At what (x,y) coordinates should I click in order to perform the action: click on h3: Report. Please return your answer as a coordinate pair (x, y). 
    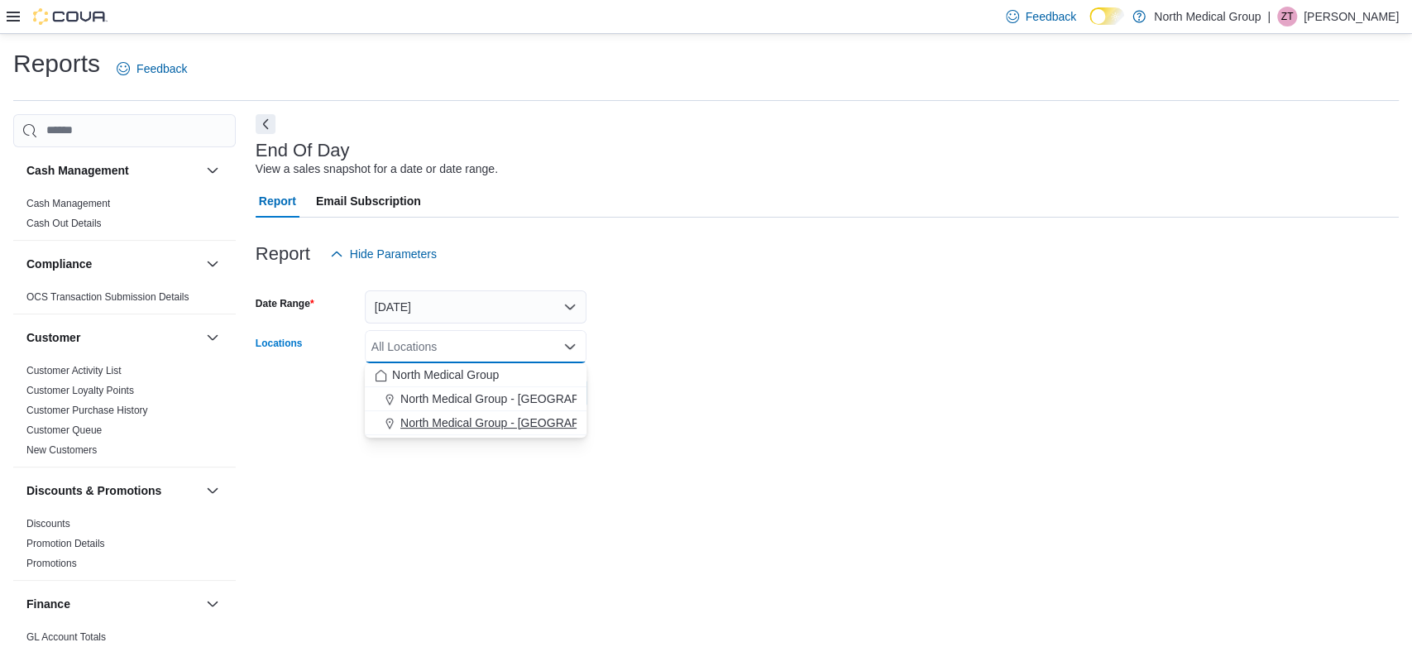
    Looking at the image, I should click on (283, 254).